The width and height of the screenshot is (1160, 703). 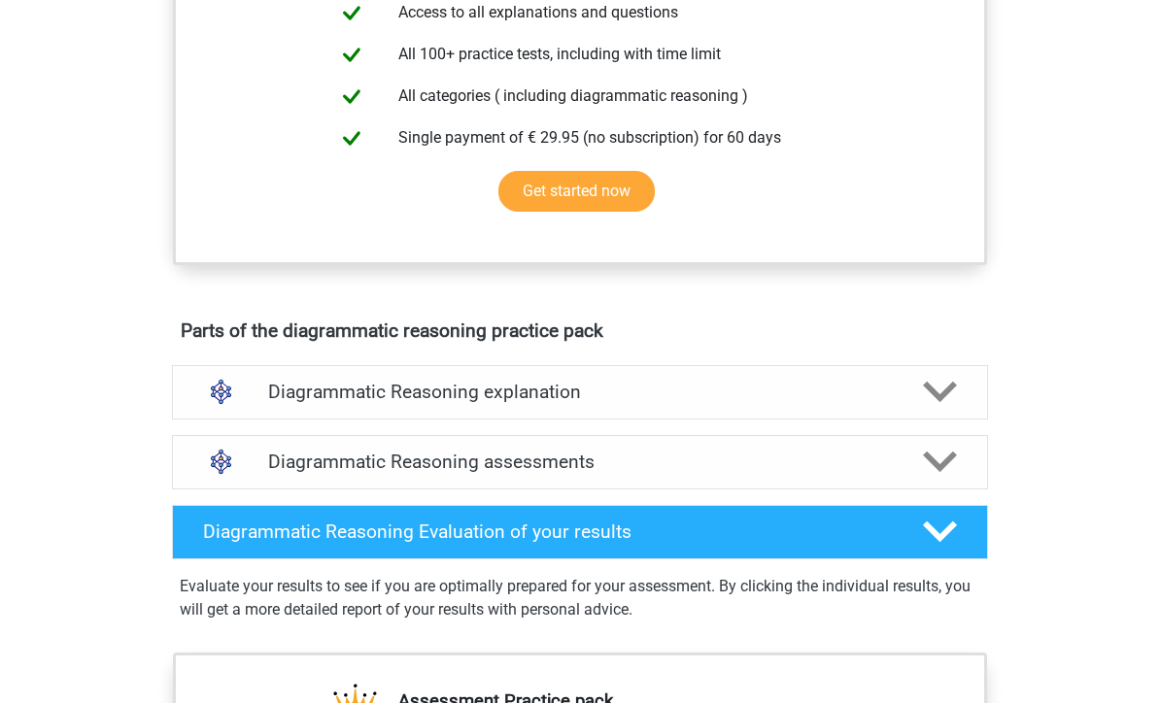 I want to click on img: diagrammatic reasoning explanations, so click(x=221, y=392).